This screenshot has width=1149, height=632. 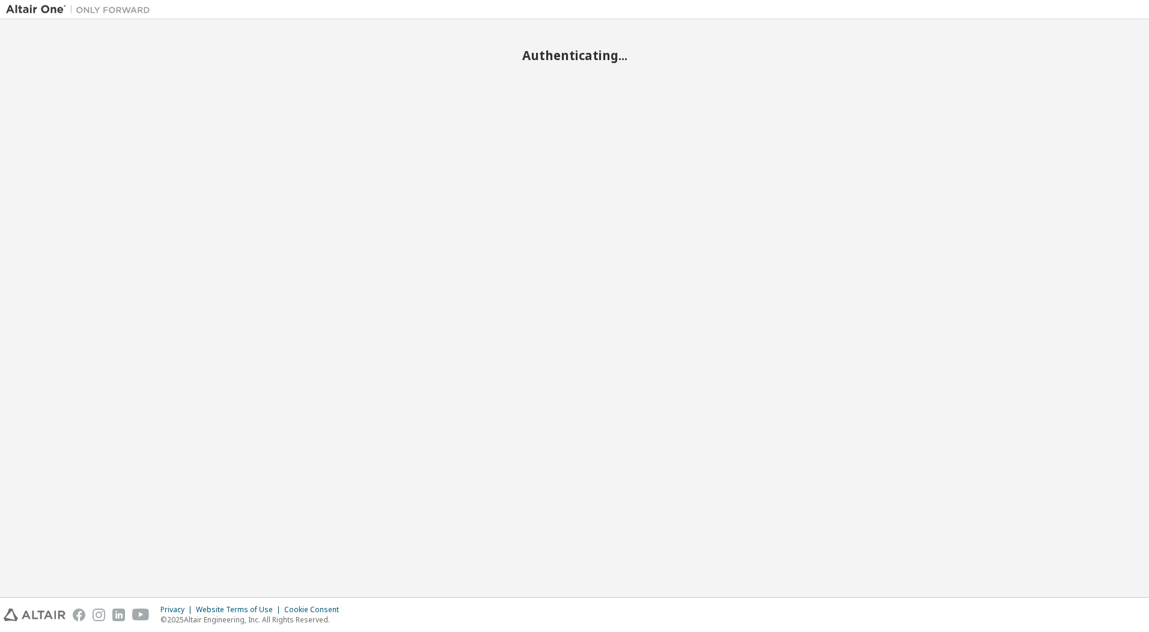 What do you see at coordinates (118, 615) in the screenshot?
I see `img: linkedin.svg` at bounding box center [118, 615].